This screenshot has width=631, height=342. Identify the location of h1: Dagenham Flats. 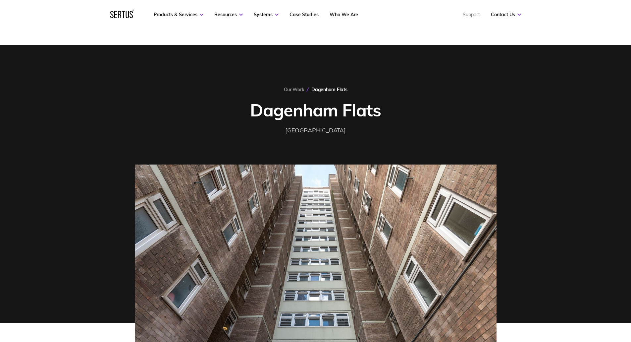
(315, 110).